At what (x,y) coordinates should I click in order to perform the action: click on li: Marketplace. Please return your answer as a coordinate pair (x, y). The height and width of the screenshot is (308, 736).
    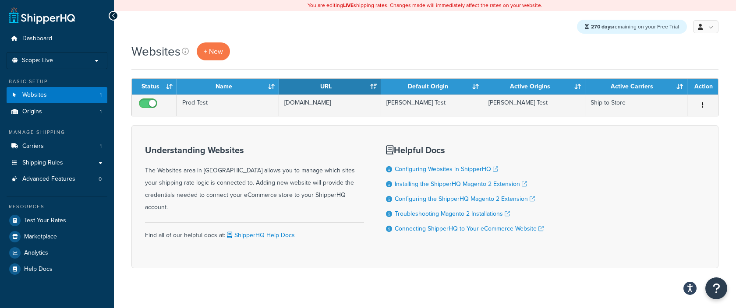
    Looking at the image, I should click on (57, 237).